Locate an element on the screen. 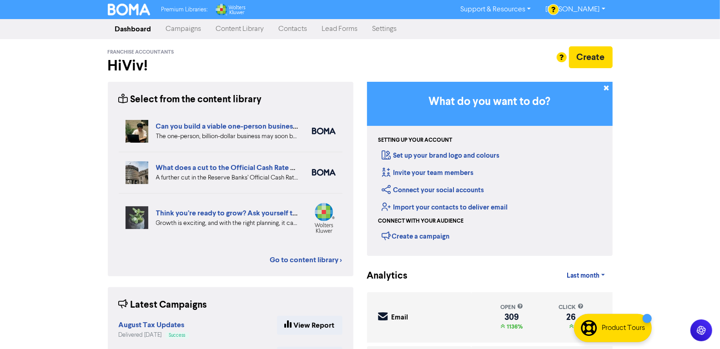 The height and width of the screenshot is (349, 720). img: BOMA Logo is located at coordinates (129, 10).